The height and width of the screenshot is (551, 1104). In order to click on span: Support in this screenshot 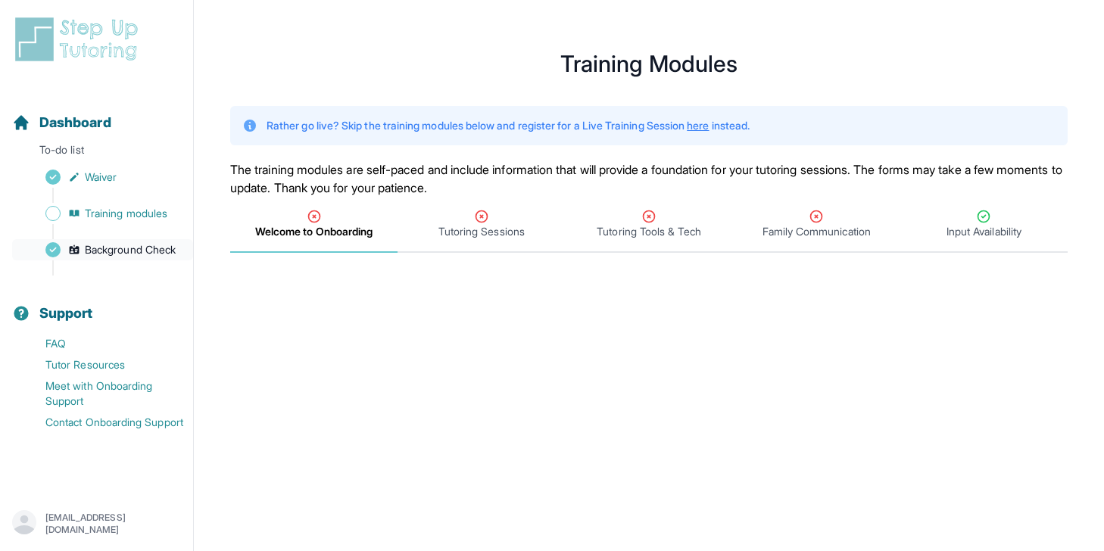, I will do `click(66, 314)`.